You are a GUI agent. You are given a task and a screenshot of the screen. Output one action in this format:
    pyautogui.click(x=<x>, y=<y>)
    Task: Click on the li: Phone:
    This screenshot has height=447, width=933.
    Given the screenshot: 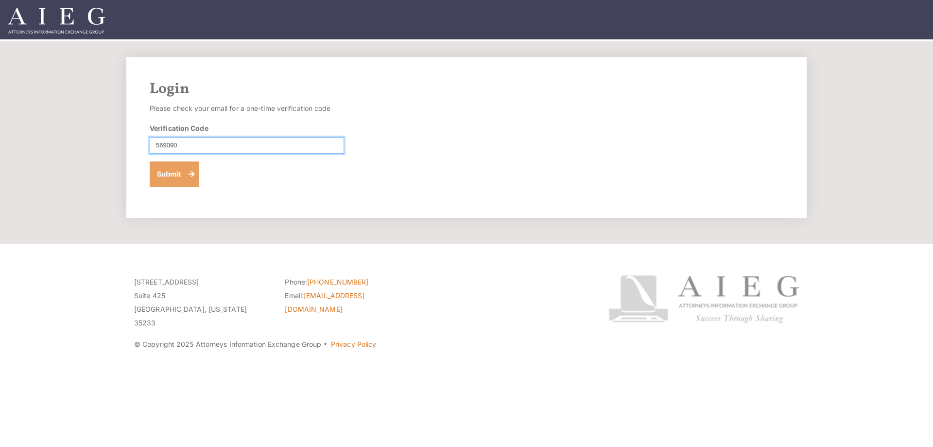 What is the action you would take?
    pyautogui.click(x=353, y=282)
    